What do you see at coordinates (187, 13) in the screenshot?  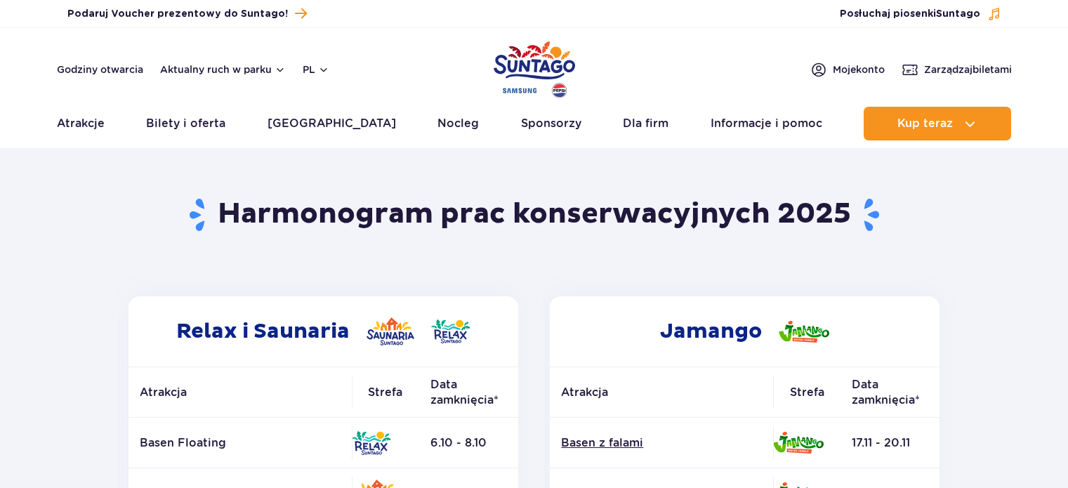 I see `a: Podaruj Voucher prezentowy do Suntago!` at bounding box center [187, 13].